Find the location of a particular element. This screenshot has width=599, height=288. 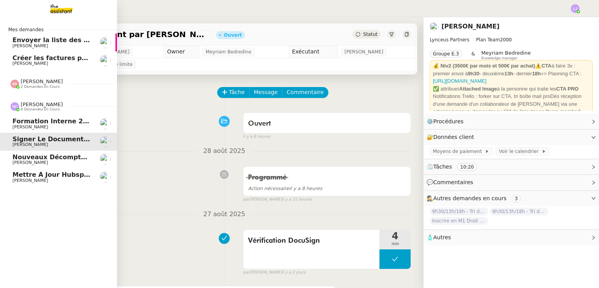

span: Vérification DocuSign is located at coordinates (311, 241).